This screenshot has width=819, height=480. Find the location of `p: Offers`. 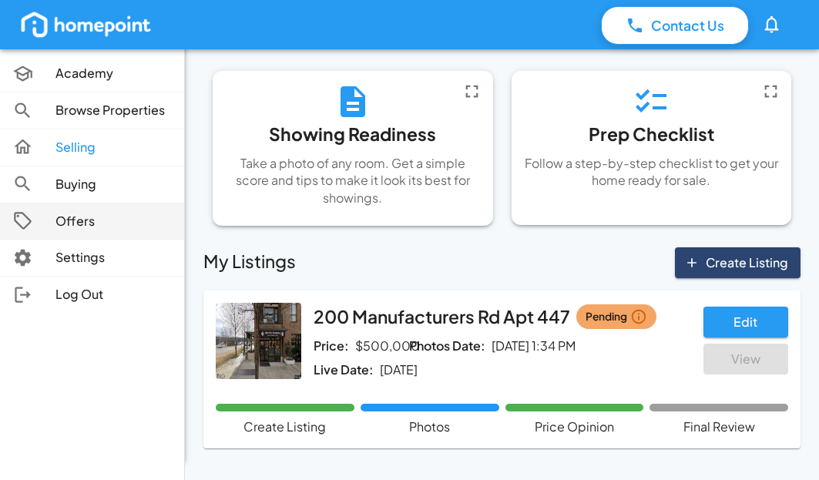

p: Offers is located at coordinates (113, 221).